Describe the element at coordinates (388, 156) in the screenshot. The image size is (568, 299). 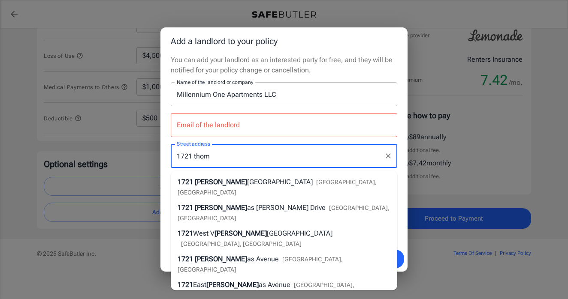
I see `button: Clear` at that location.